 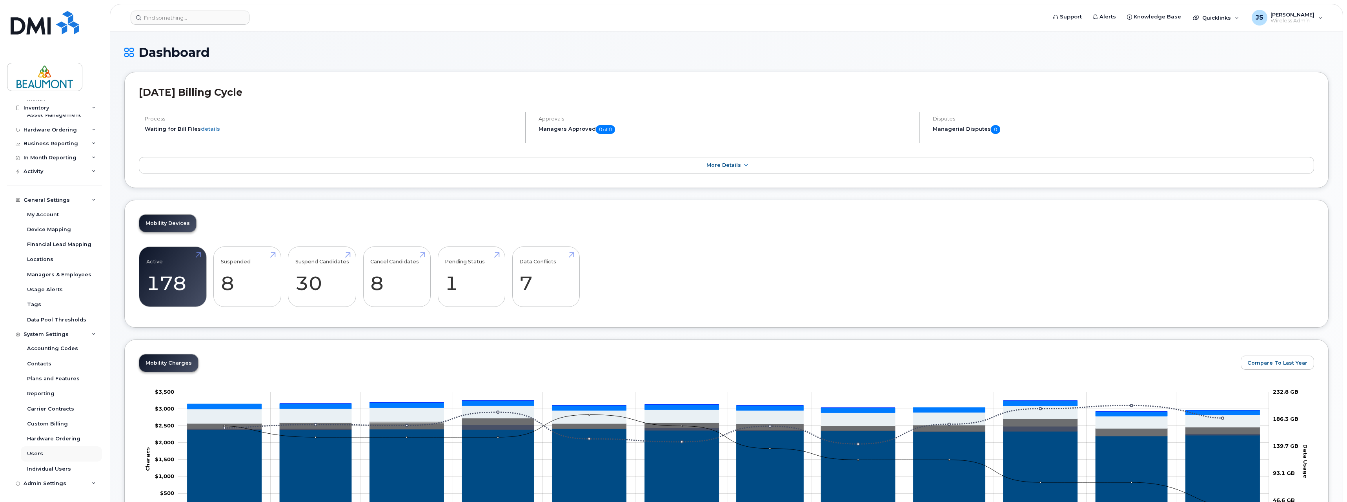 I want to click on h5: Managerial Disputes, so click(x=1123, y=129).